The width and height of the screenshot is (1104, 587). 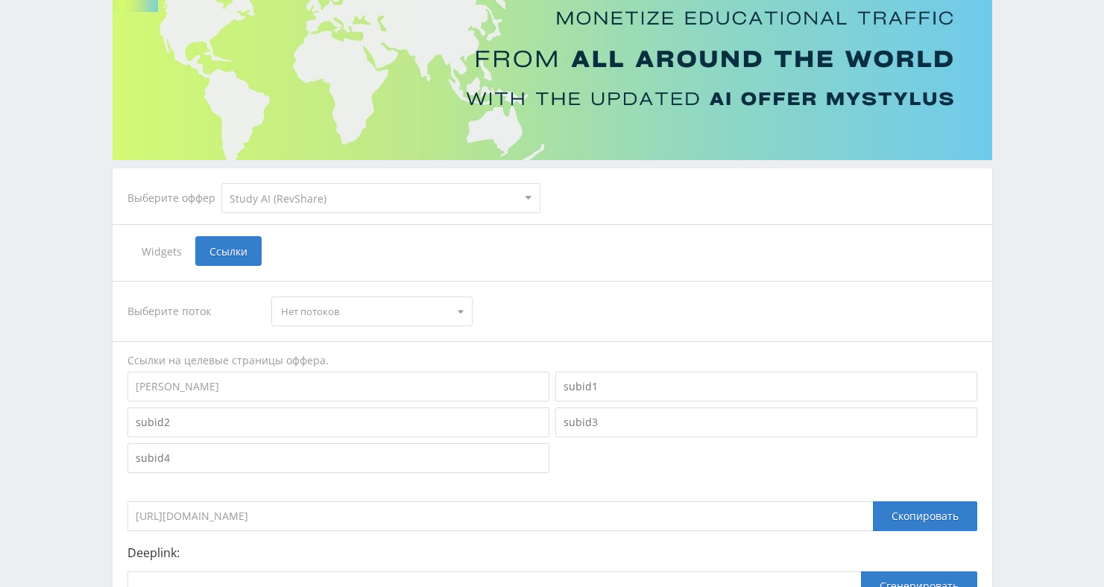 I want to click on input: subid3, so click(x=766, y=423).